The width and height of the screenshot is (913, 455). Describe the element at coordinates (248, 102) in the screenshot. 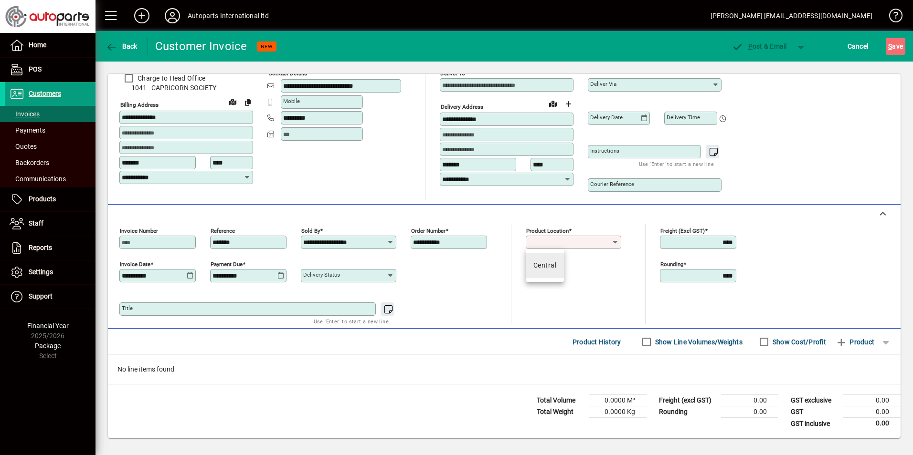

I see `button: Copy to Delivery address` at that location.